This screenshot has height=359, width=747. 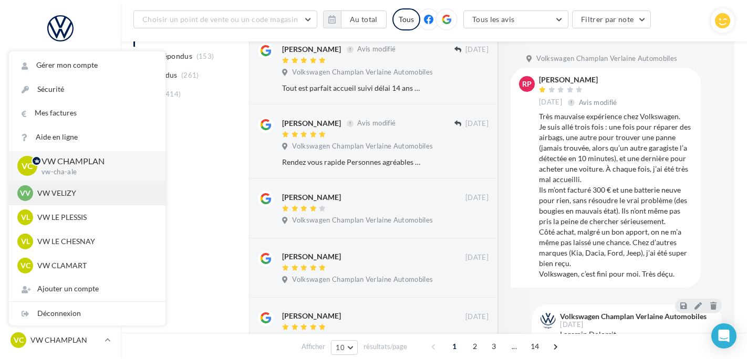 I want to click on a: VC VW CHAMPLAN, so click(x=60, y=340).